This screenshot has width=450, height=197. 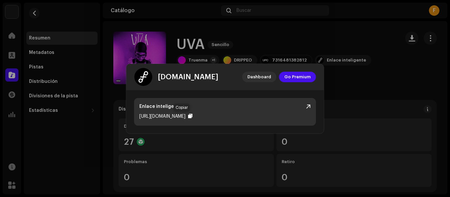 I want to click on span: Go Premium, so click(x=297, y=77).